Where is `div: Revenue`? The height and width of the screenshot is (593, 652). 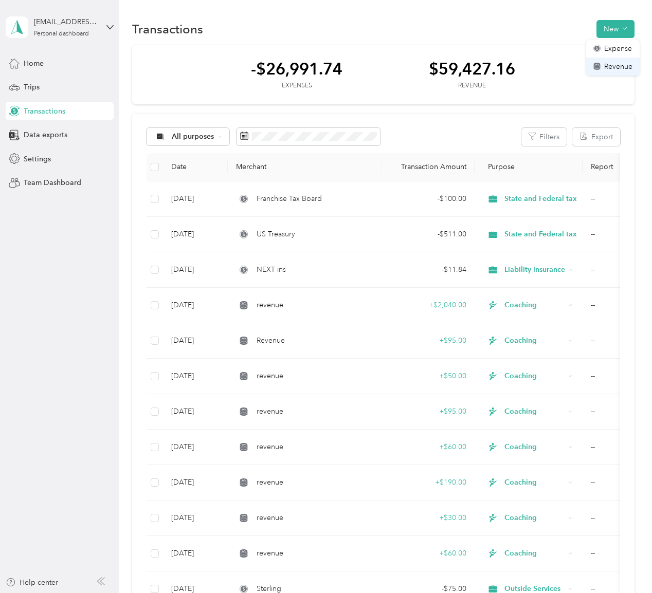
div: Revenue is located at coordinates (472, 86).